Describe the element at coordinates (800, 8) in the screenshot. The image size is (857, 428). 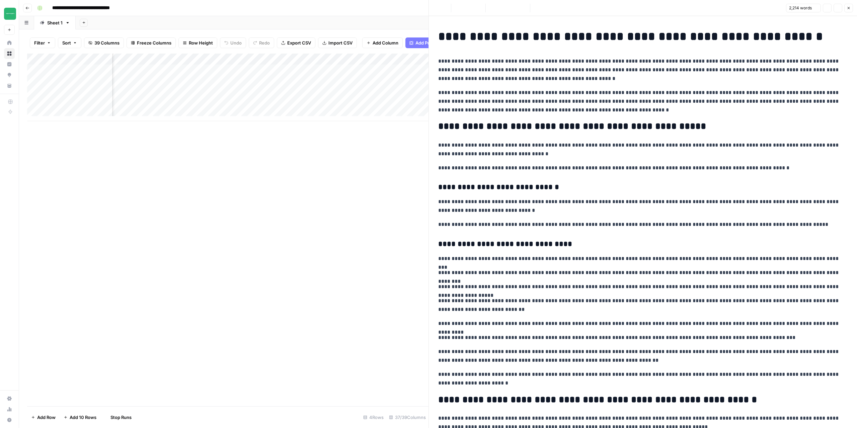
I see `span: 2,214 words` at that location.